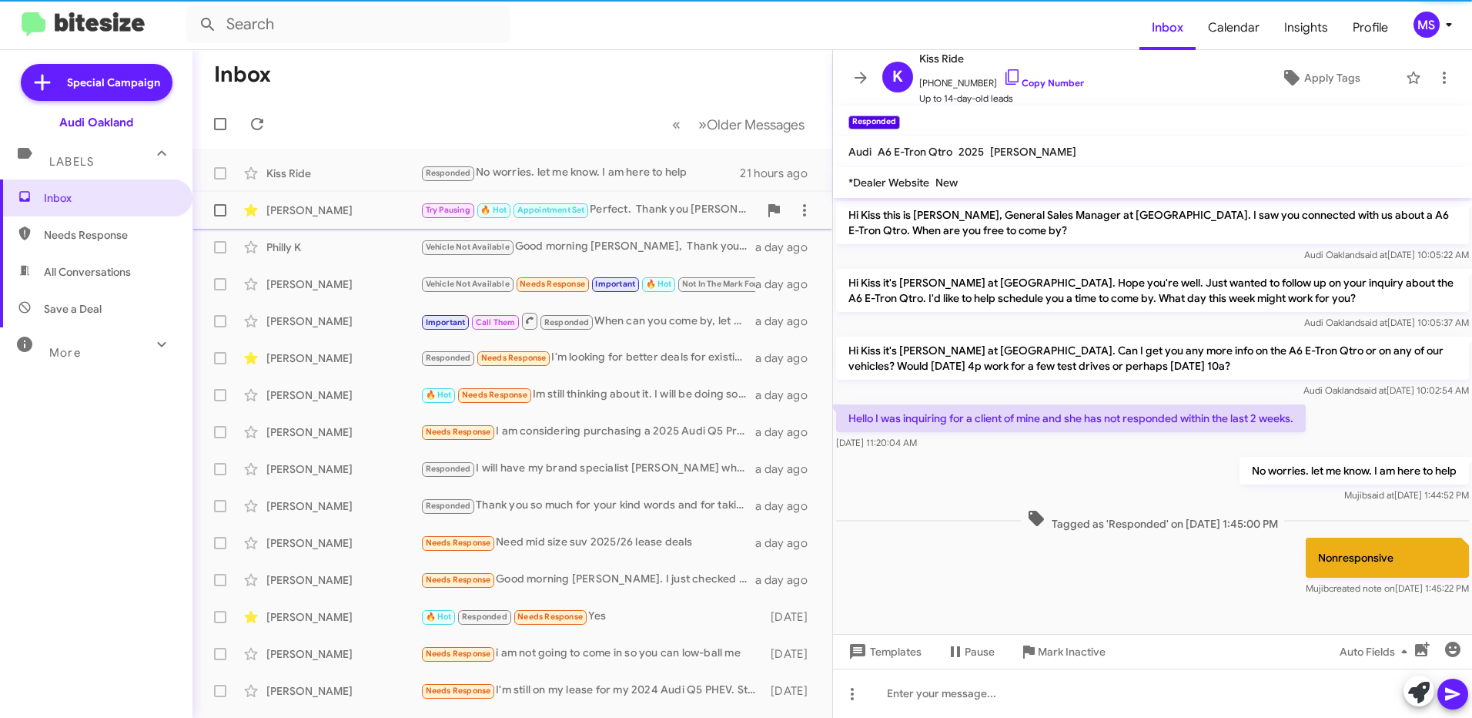  I want to click on span: Templates, so click(883, 651).